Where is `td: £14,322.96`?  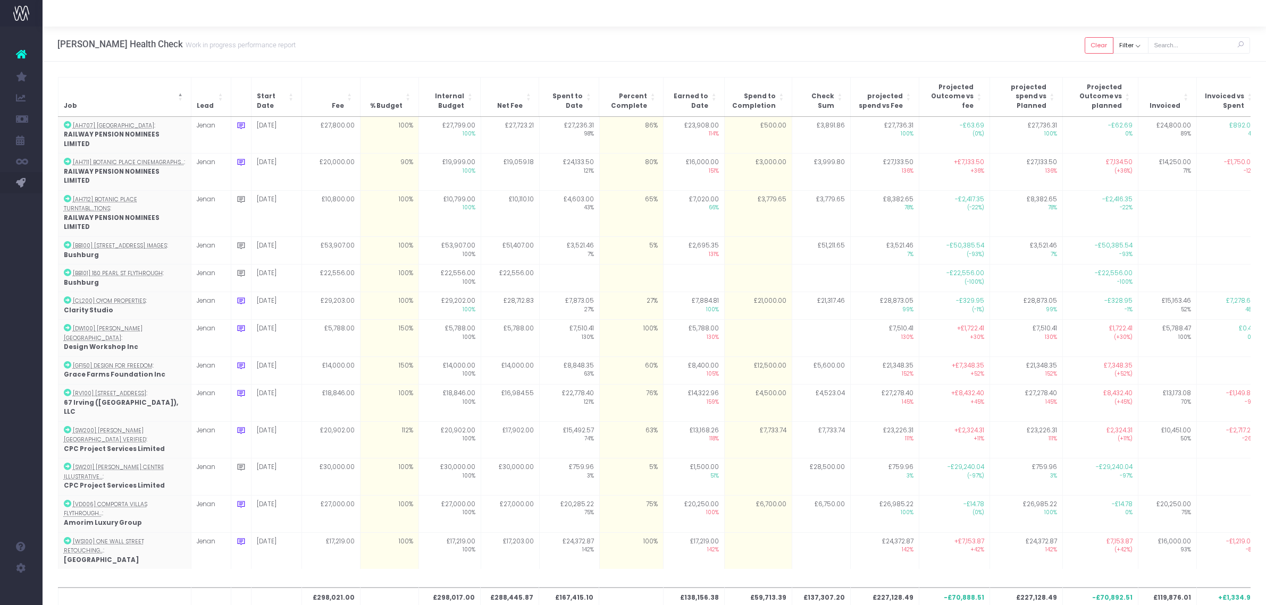
td: £14,322.96 is located at coordinates (694, 403).